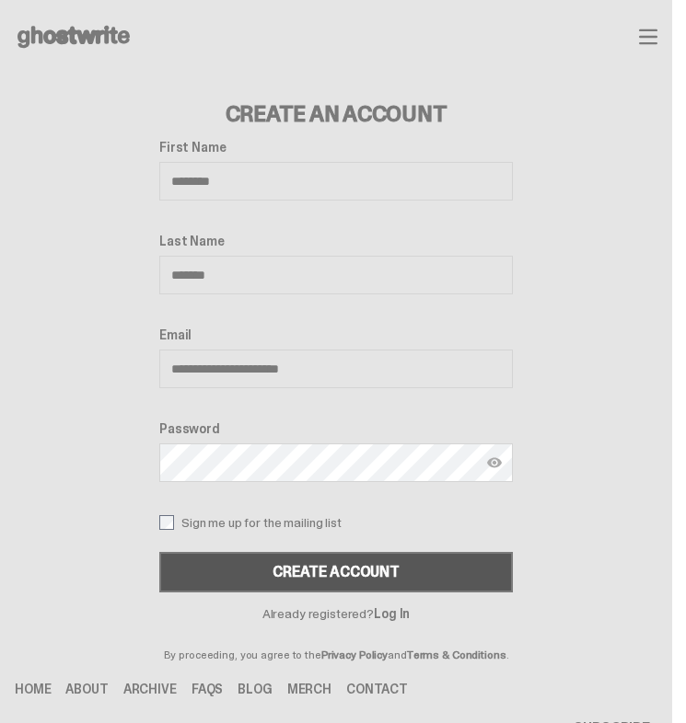 Image resolution: width=686 pixels, height=723 pixels. I want to click on p: Already registered?, so click(336, 614).